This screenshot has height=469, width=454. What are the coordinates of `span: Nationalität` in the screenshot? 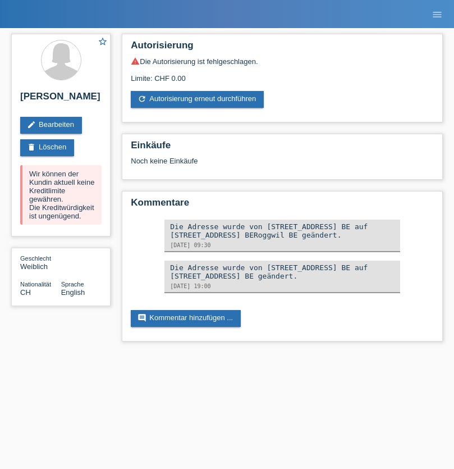 It's located at (35, 284).